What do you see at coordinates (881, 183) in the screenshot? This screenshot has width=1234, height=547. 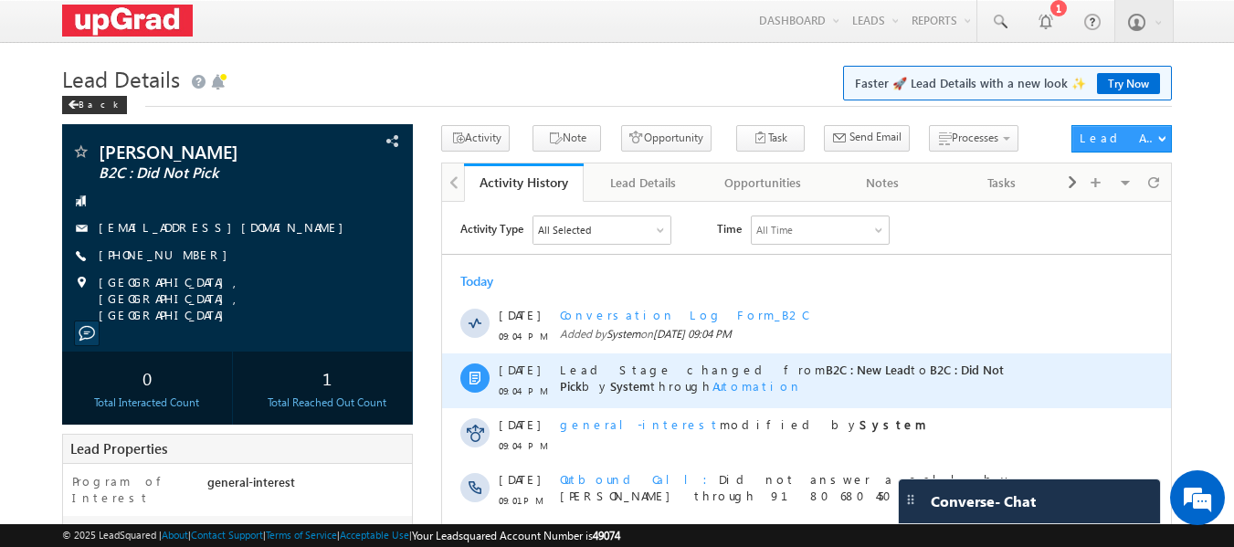 I see `div: Notes` at bounding box center [881, 183].